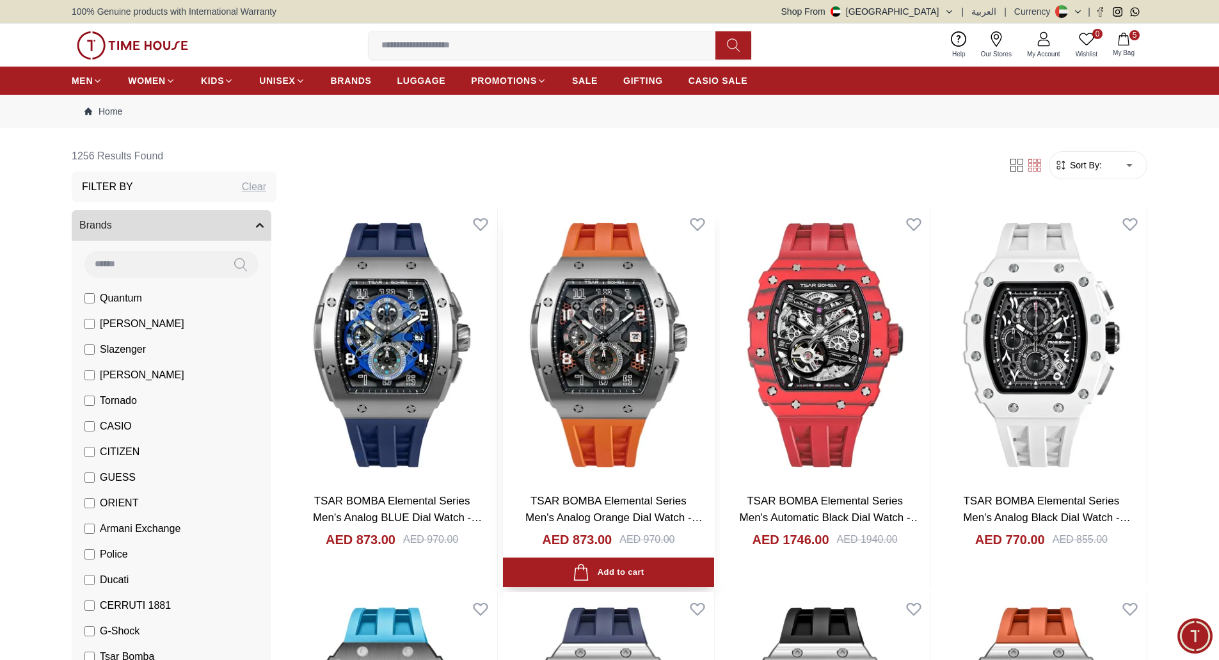  I want to click on div: Clear, so click(254, 187).